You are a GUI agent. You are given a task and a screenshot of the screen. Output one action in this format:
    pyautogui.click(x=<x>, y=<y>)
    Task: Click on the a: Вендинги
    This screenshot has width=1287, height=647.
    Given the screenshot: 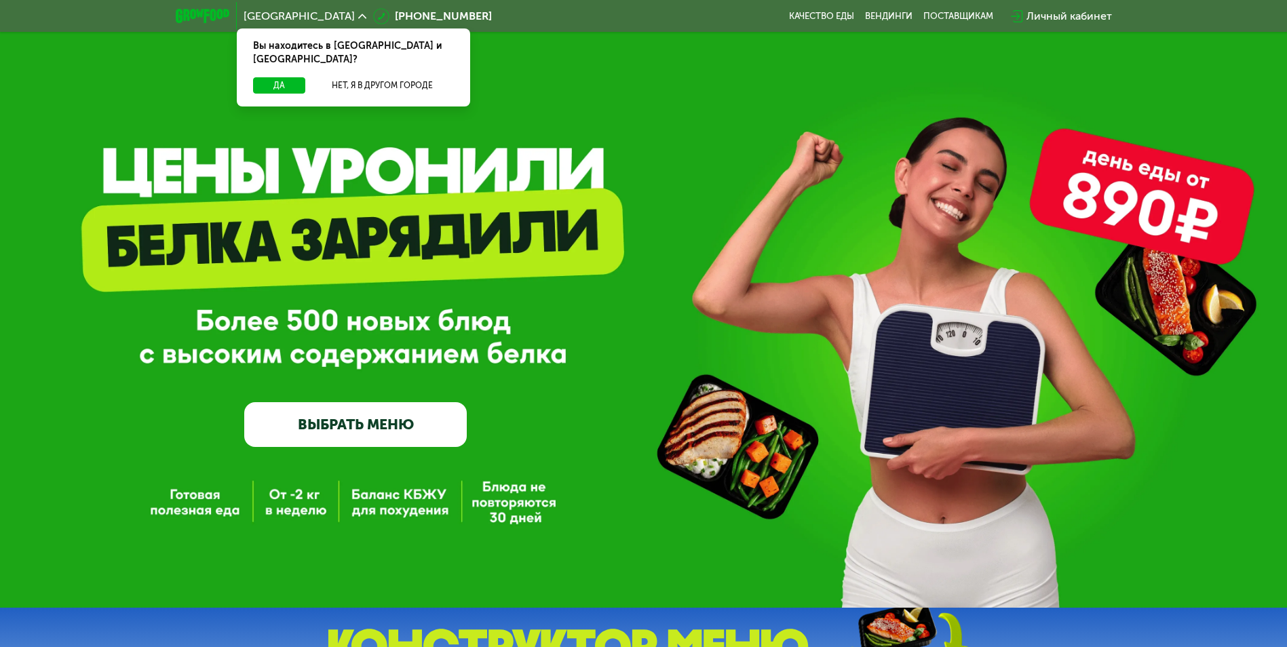 What is the action you would take?
    pyautogui.click(x=889, y=16)
    